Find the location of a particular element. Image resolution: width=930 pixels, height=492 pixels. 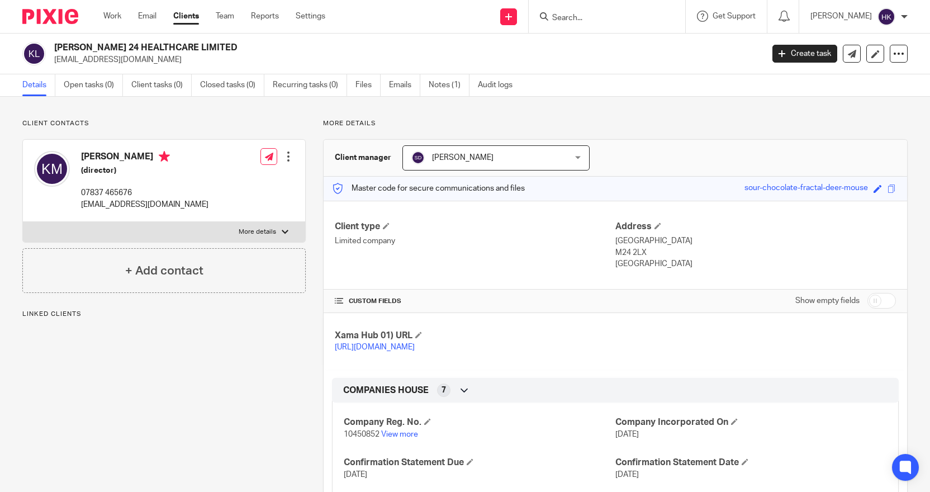

a: View more is located at coordinates (400, 434).